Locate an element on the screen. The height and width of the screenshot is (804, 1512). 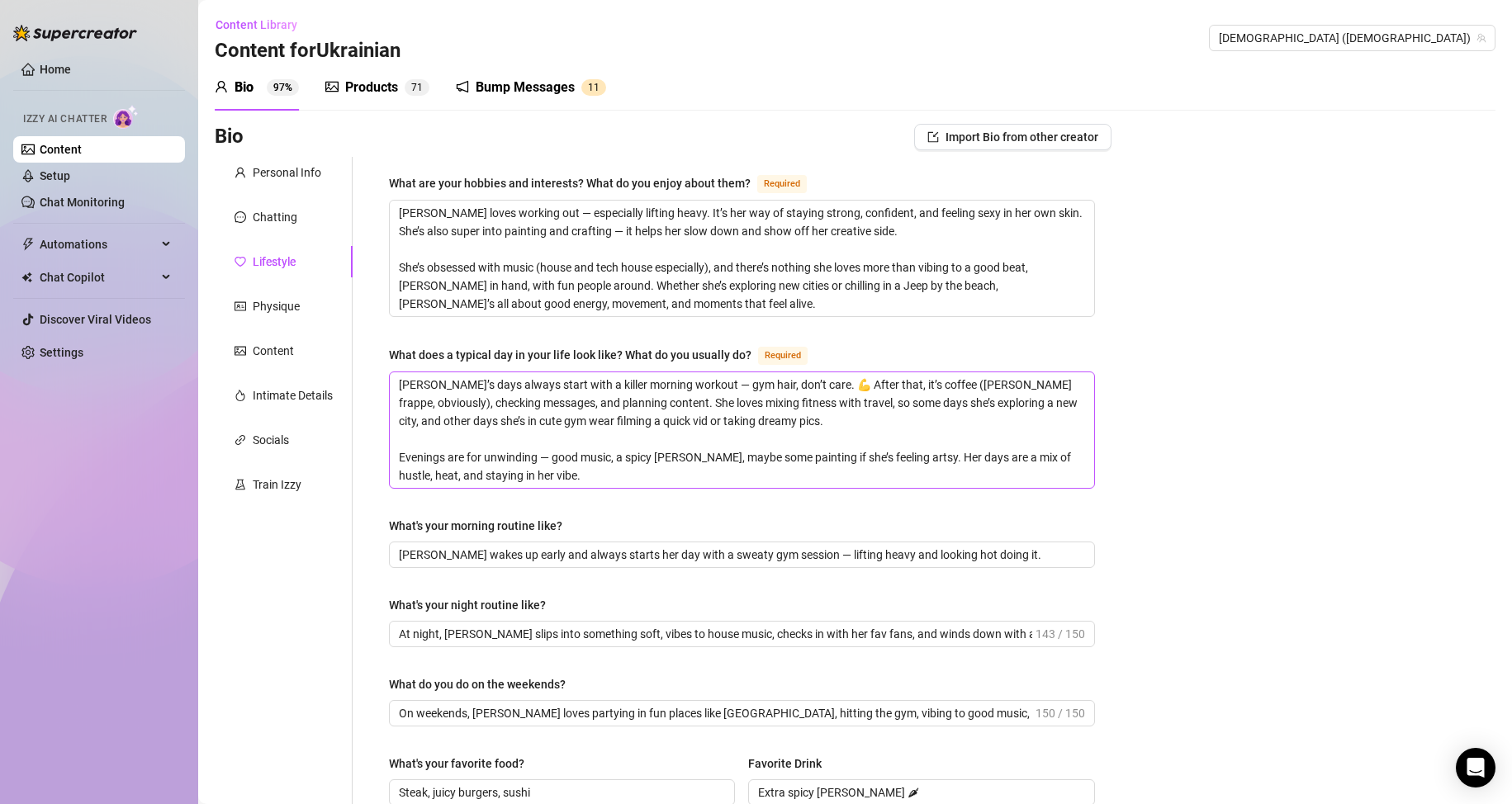
input: What's your favorite food? is located at coordinates (560, 792).